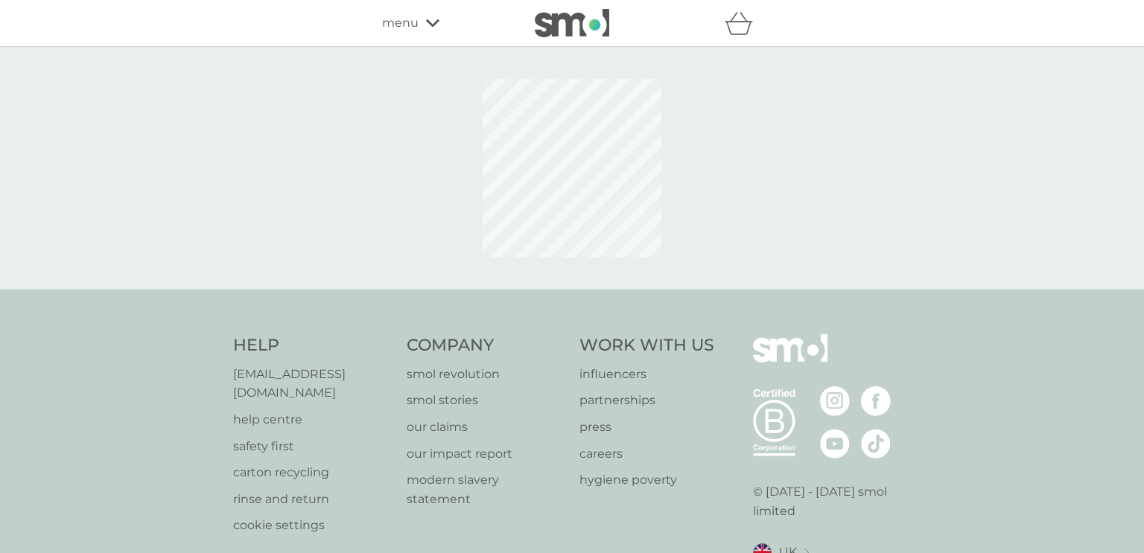 The height and width of the screenshot is (553, 1144). What do you see at coordinates (312, 526) in the screenshot?
I see `p: cookie settings` at bounding box center [312, 526].